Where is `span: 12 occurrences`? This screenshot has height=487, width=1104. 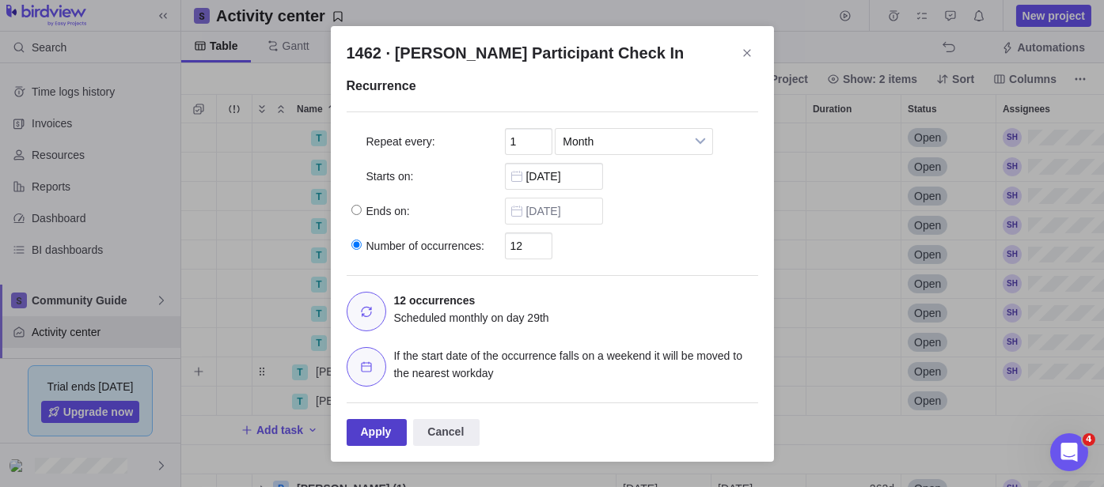
span: 12 occurrences is located at coordinates (434, 301).